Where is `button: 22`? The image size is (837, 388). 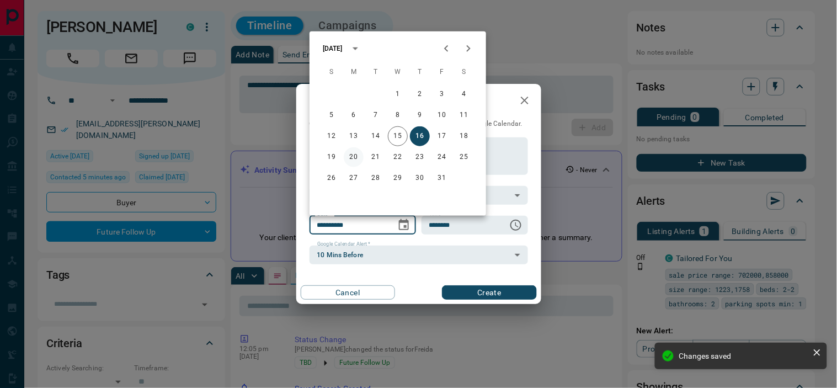 button: 22 is located at coordinates (398, 157).